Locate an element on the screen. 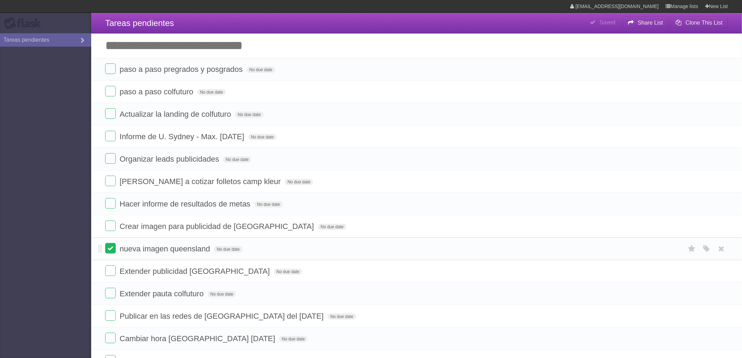 The width and height of the screenshot is (742, 358). b: Share List is located at coordinates (650, 22).